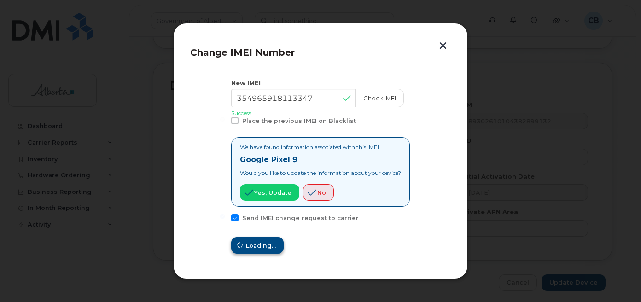 Image resolution: width=641 pixels, height=302 pixels. Describe the element at coordinates (321, 193) in the screenshot. I see `span: No` at that location.